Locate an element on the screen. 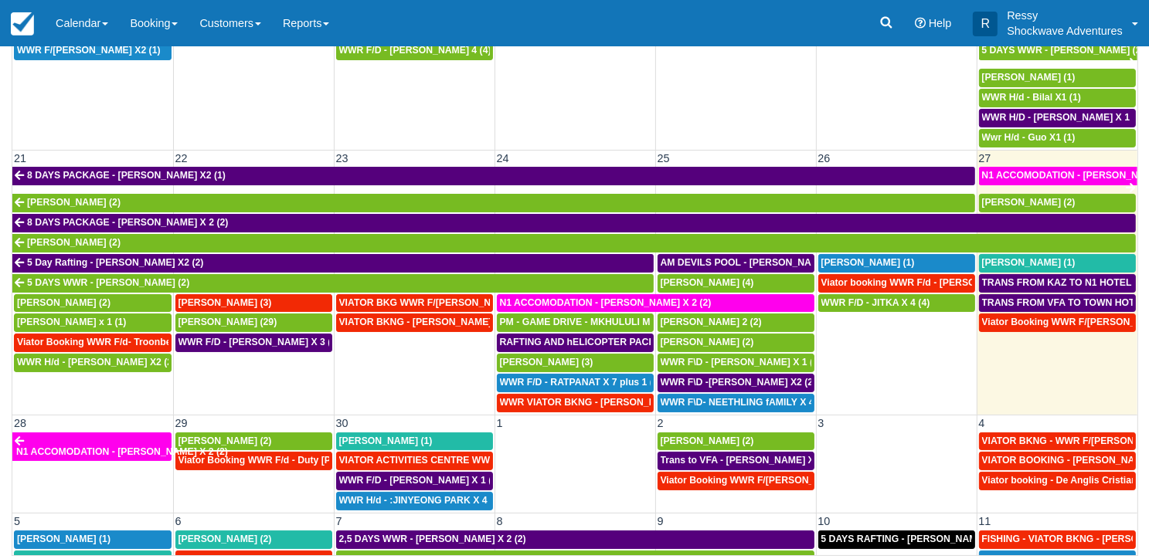 The width and height of the screenshot is (1149, 559). span: 22 is located at coordinates (182, 158).